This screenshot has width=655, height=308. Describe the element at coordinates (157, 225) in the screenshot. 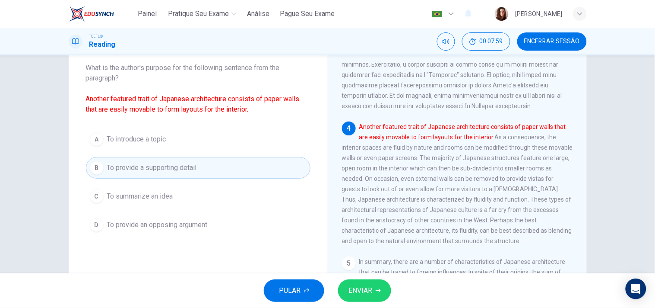

I see `span: To provide an opposing argument` at that location.